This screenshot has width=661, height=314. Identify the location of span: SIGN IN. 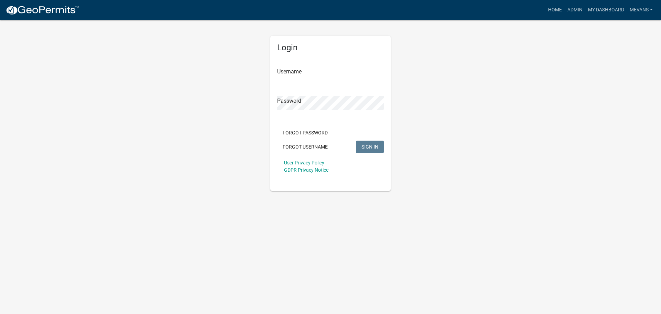
(370, 146).